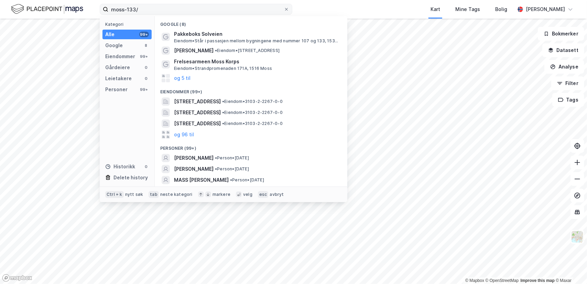 This screenshot has width=587, height=284. I want to click on button: Filter, so click(567, 83).